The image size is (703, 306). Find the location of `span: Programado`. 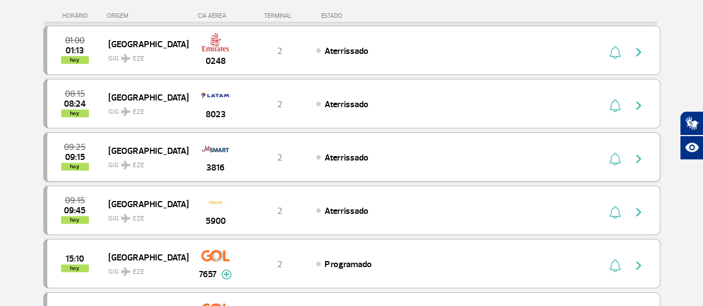

span: Programado is located at coordinates (348, 265).